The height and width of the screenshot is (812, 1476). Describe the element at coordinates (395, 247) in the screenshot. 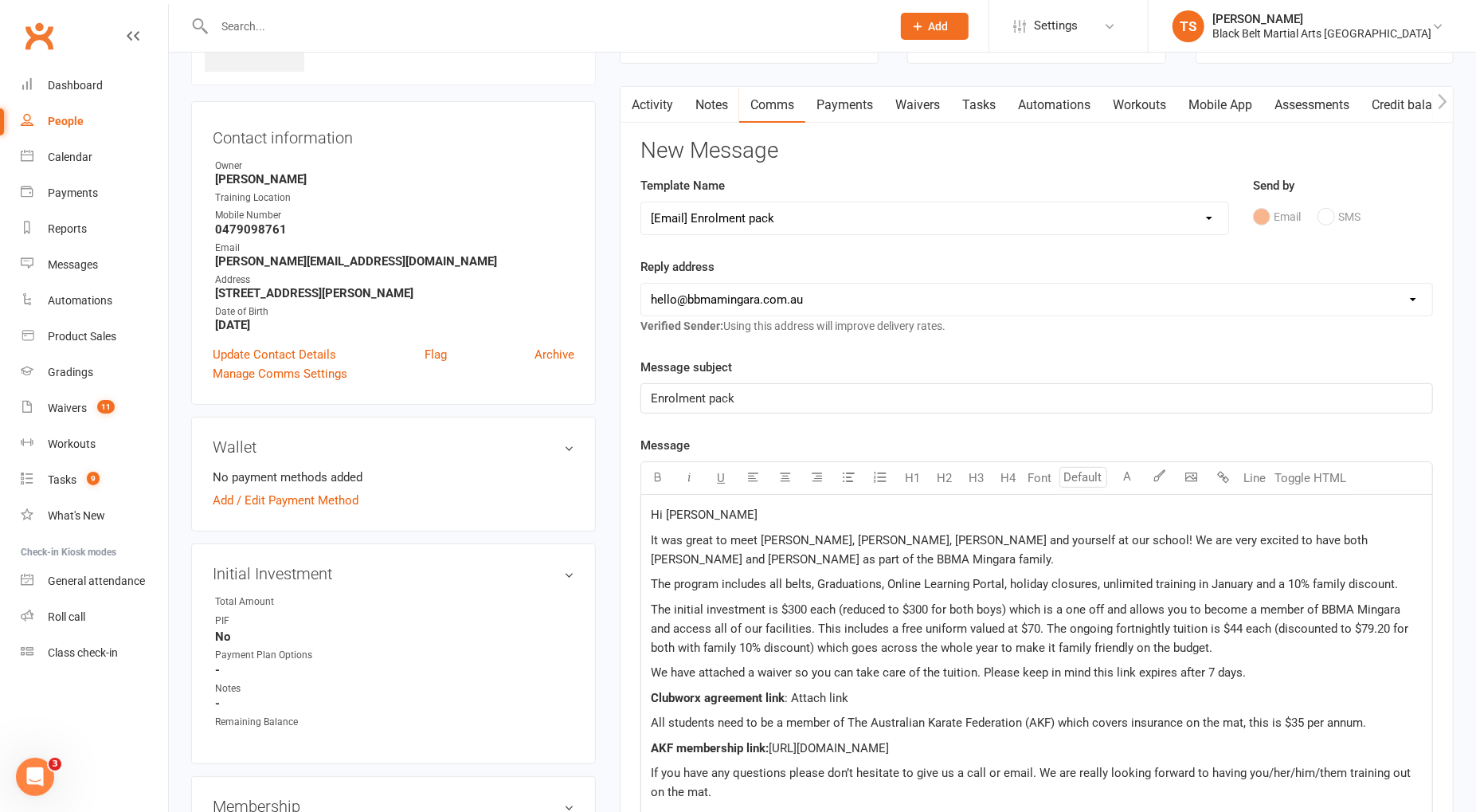

I see `div: Email` at that location.